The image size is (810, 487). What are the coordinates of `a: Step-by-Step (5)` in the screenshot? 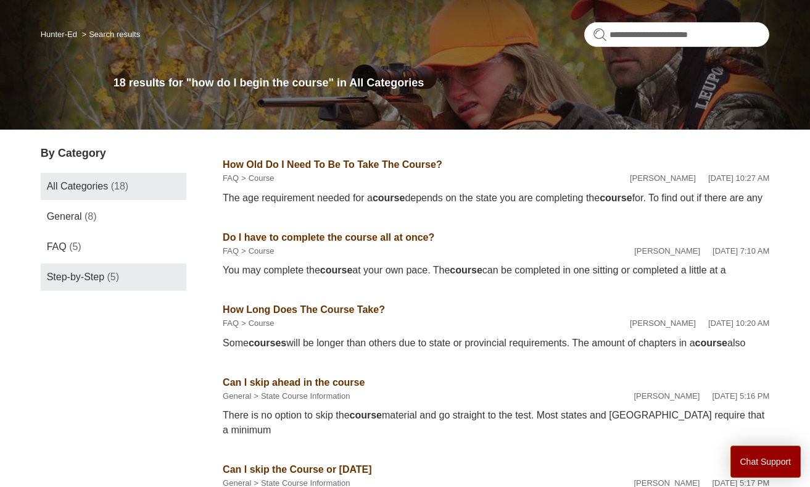 It's located at (114, 277).